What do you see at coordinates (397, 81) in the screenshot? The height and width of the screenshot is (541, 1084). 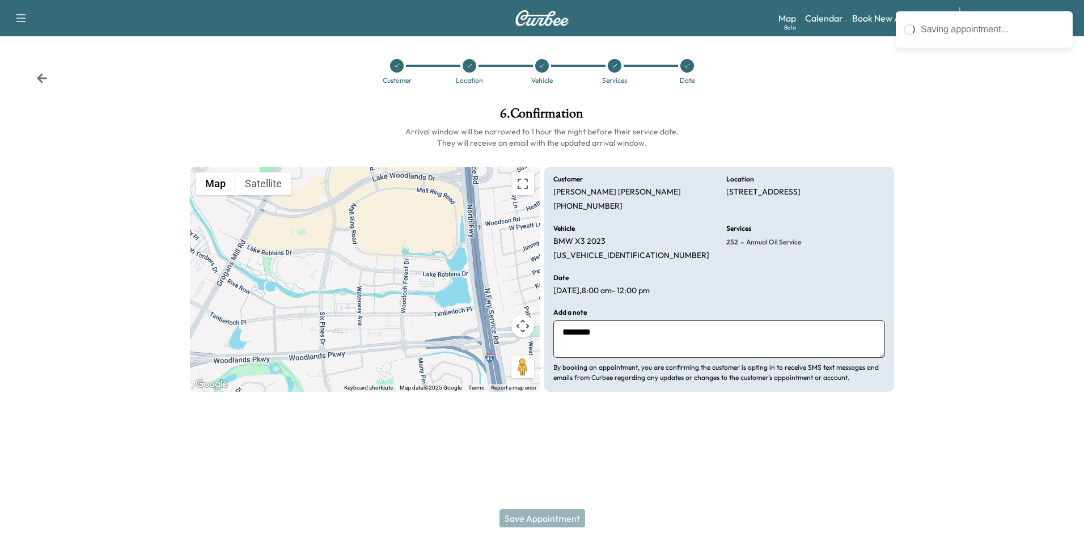 I see `div: Customer` at bounding box center [397, 81].